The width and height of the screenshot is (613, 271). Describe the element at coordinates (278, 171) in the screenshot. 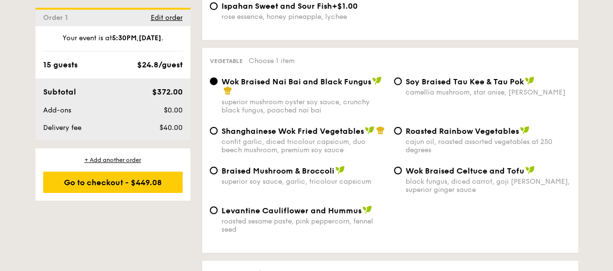

I see `span: Braised Mushroom & Broccoli` at that location.